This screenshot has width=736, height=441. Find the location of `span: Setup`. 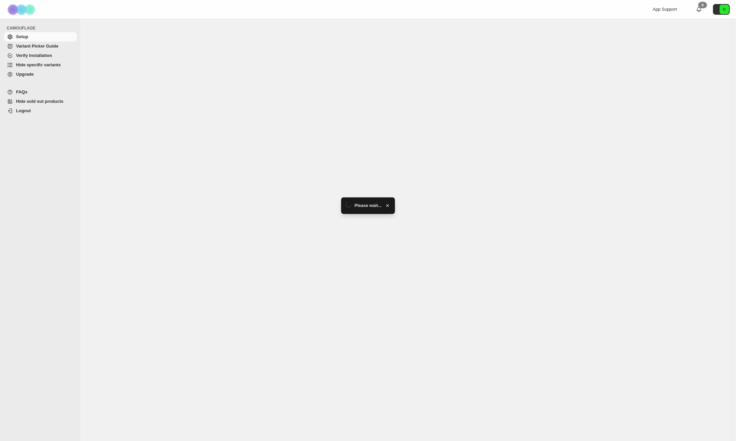

span: Setup is located at coordinates (22, 36).